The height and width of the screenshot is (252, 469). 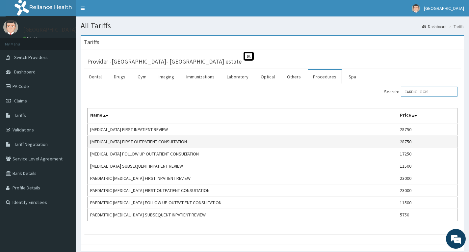 I want to click on a: Gym, so click(x=142, y=77).